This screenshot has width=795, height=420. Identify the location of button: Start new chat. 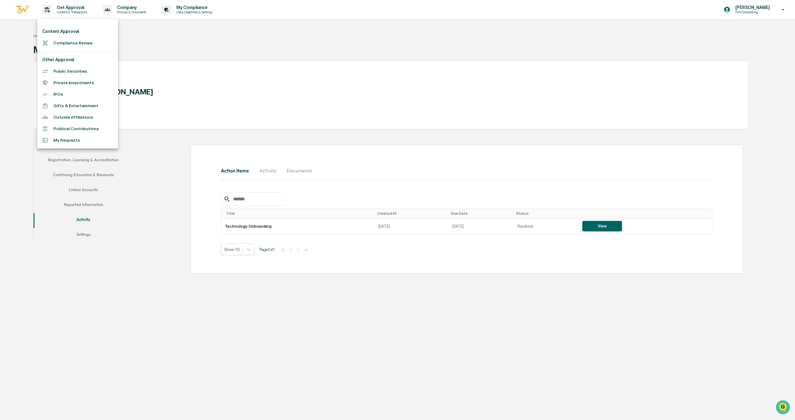
(109, 53).